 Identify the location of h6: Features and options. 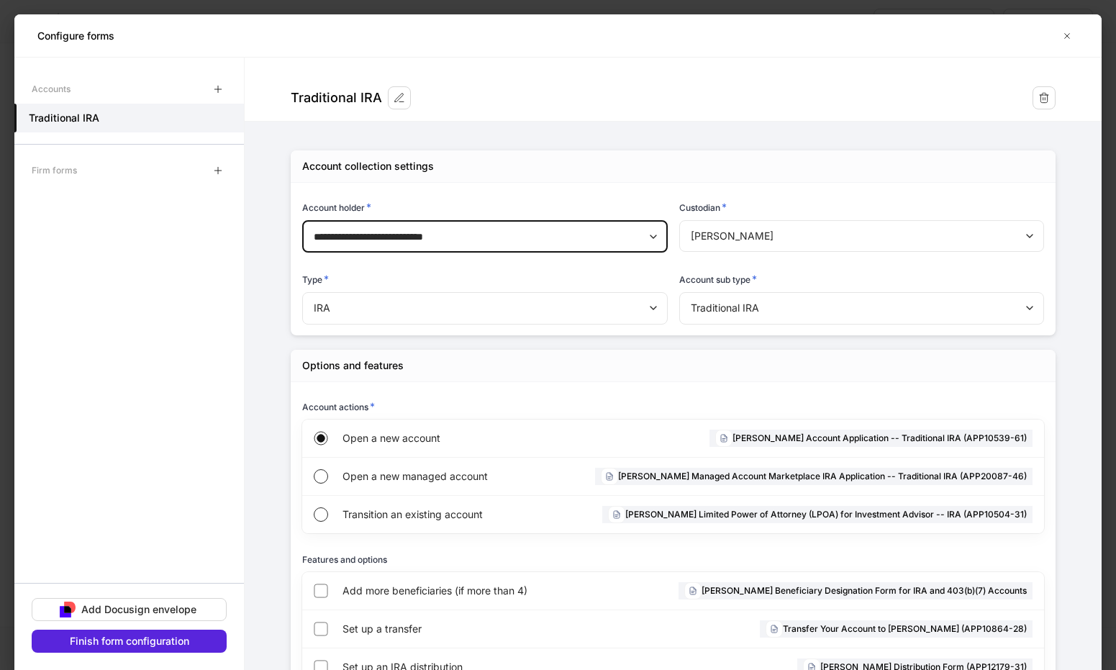
(345, 559).